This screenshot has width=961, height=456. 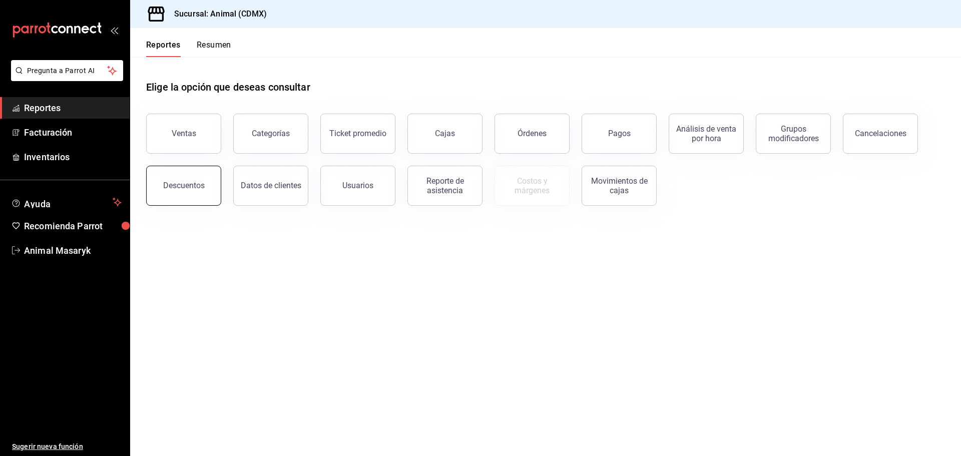 I want to click on button: Ticket promedio, so click(x=358, y=134).